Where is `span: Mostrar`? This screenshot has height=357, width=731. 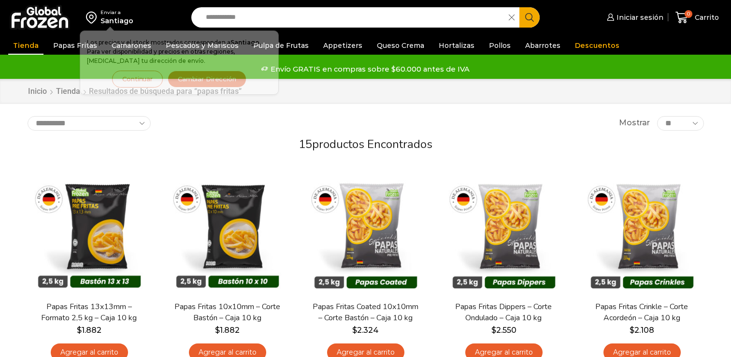 span: Mostrar is located at coordinates (635, 123).